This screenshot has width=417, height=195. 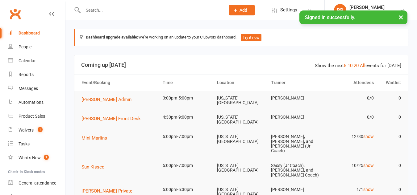 What do you see at coordinates (241, 38) in the screenshot?
I see `div: We're working on an update to your Clubworx dashboard.` at bounding box center [241, 38].